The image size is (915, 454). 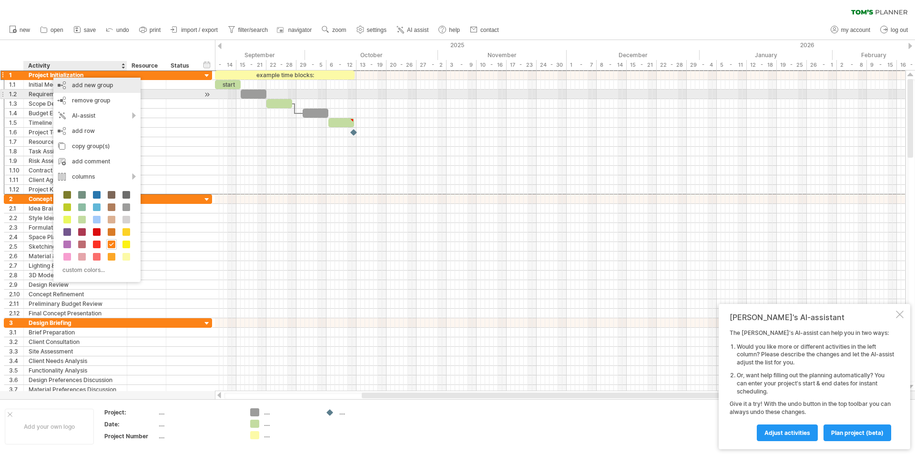 What do you see at coordinates (16, 84) in the screenshot?
I see `div: 1.1` at bounding box center [16, 84].